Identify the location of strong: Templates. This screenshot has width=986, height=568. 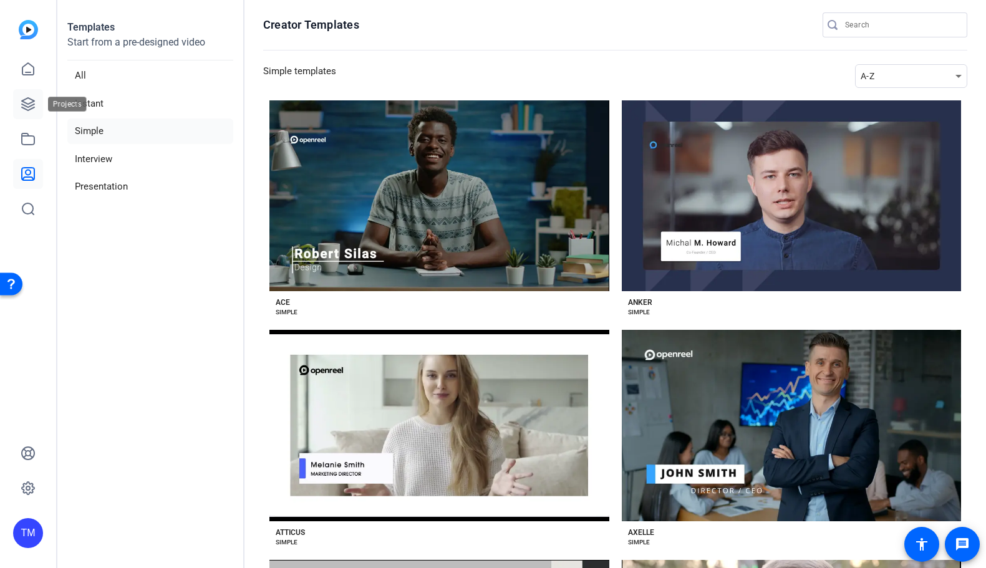
(91, 27).